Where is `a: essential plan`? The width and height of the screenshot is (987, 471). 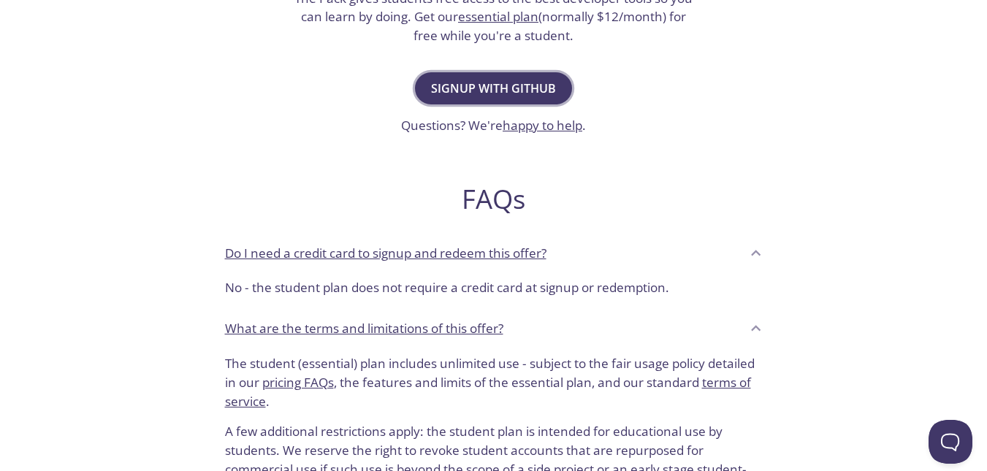 a: essential plan is located at coordinates (498, 16).